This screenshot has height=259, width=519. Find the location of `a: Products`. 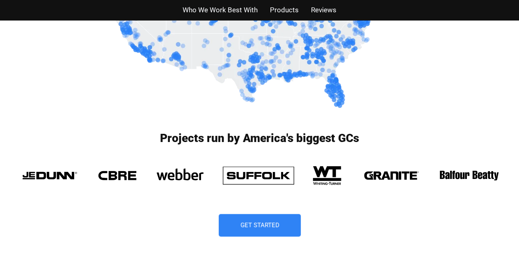

a: Products is located at coordinates (284, 10).